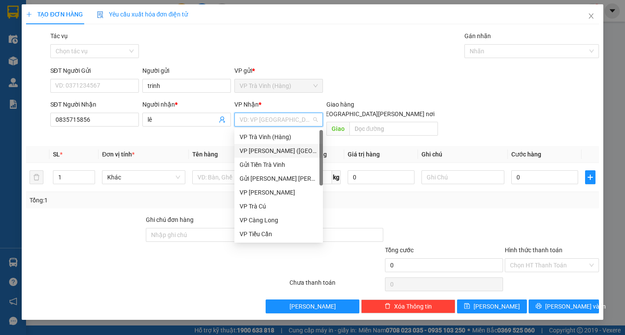 The height and width of the screenshot is (335, 625). What do you see at coordinates (539, 307) in the screenshot?
I see `span: printer` at bounding box center [539, 307].